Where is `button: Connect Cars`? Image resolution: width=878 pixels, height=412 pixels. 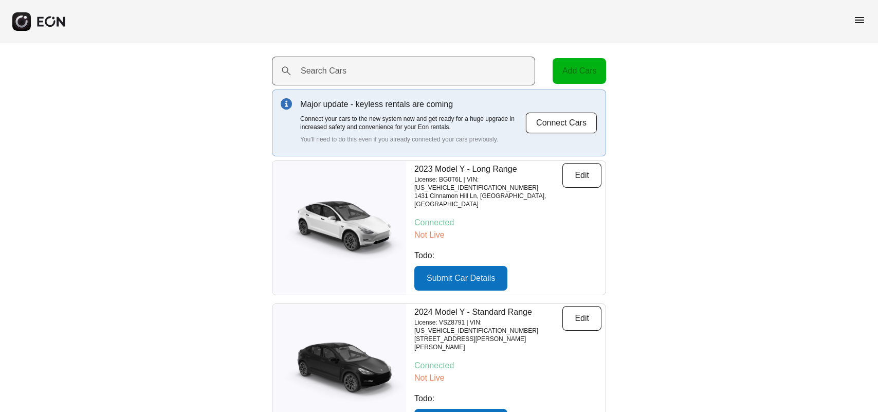 button: Connect Cars is located at coordinates (562, 123).